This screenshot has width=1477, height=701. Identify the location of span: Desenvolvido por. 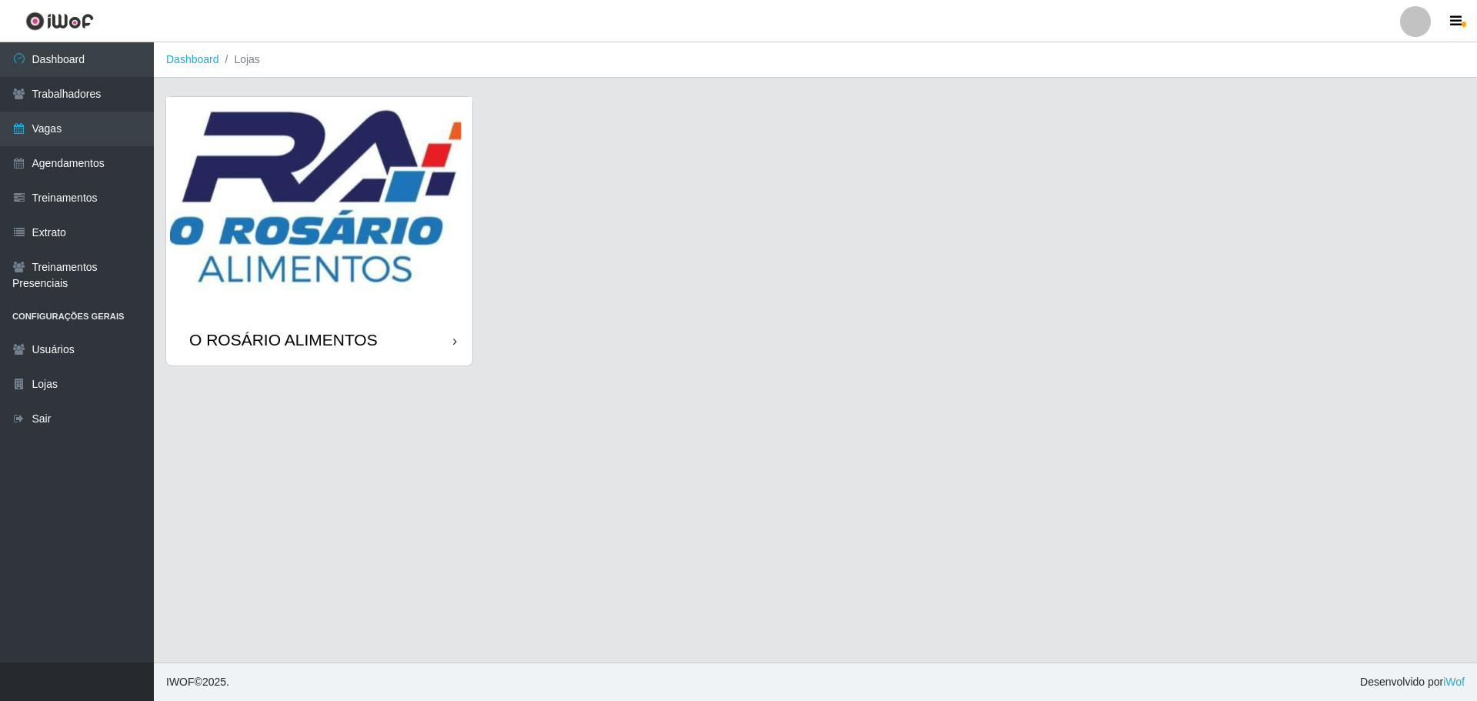
(1412, 681).